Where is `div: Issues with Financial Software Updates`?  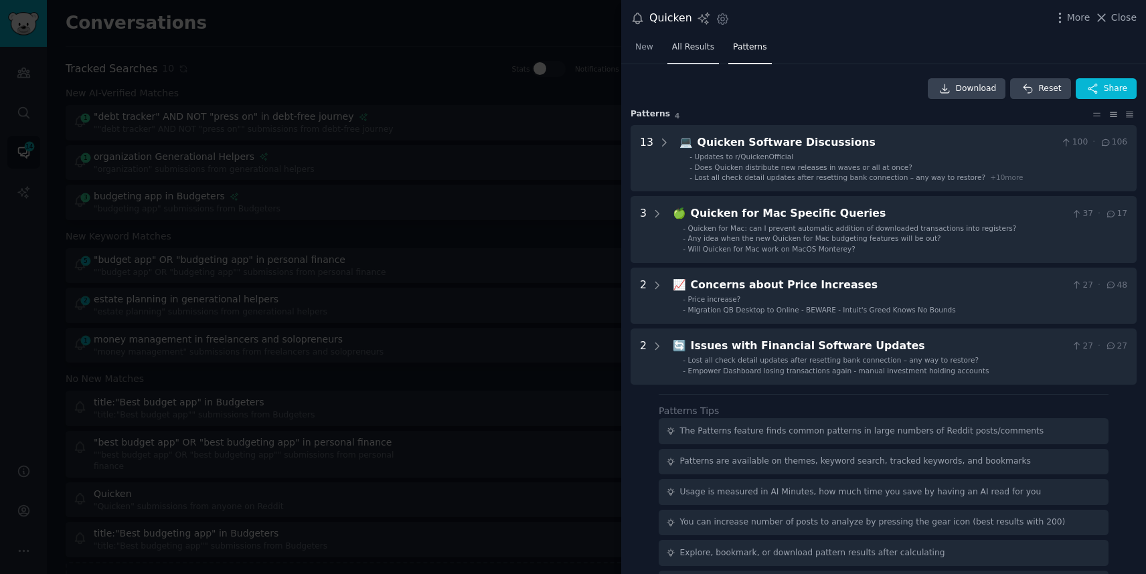
div: Issues with Financial Software Updates is located at coordinates (878, 346).